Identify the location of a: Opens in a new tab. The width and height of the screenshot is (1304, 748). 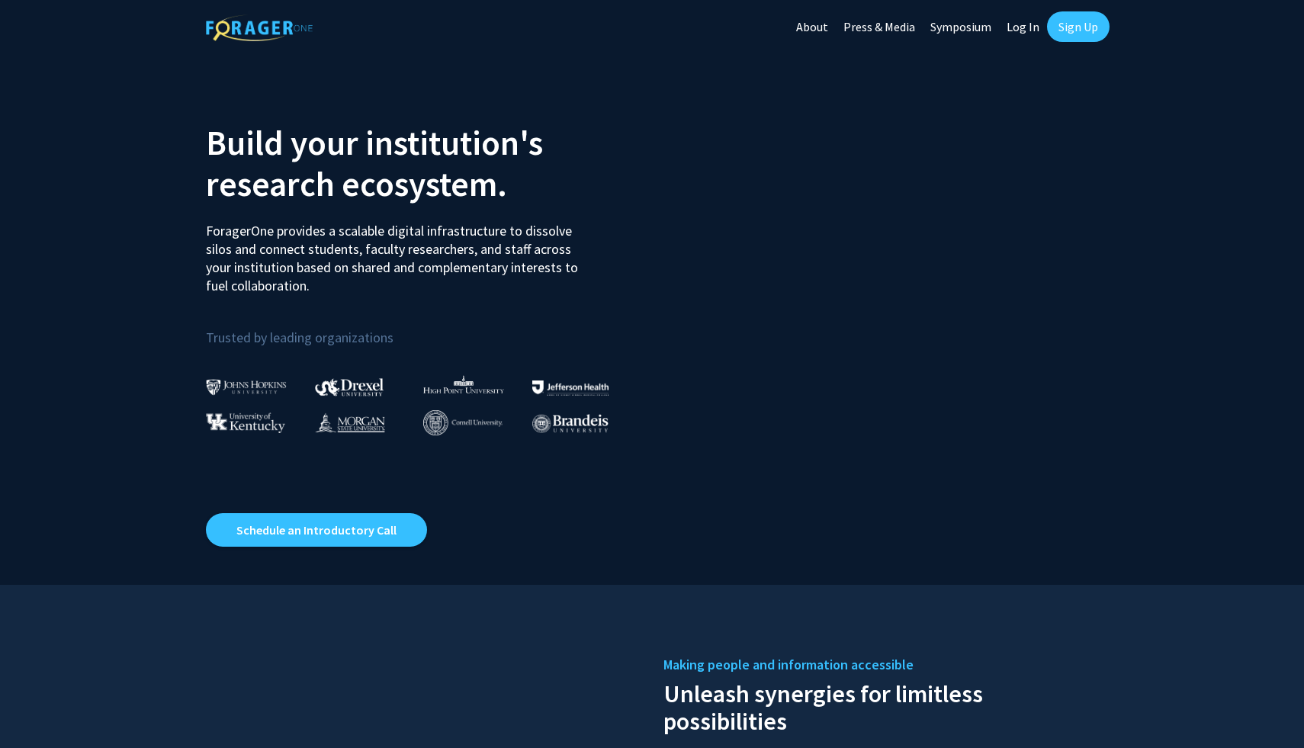
(316, 530).